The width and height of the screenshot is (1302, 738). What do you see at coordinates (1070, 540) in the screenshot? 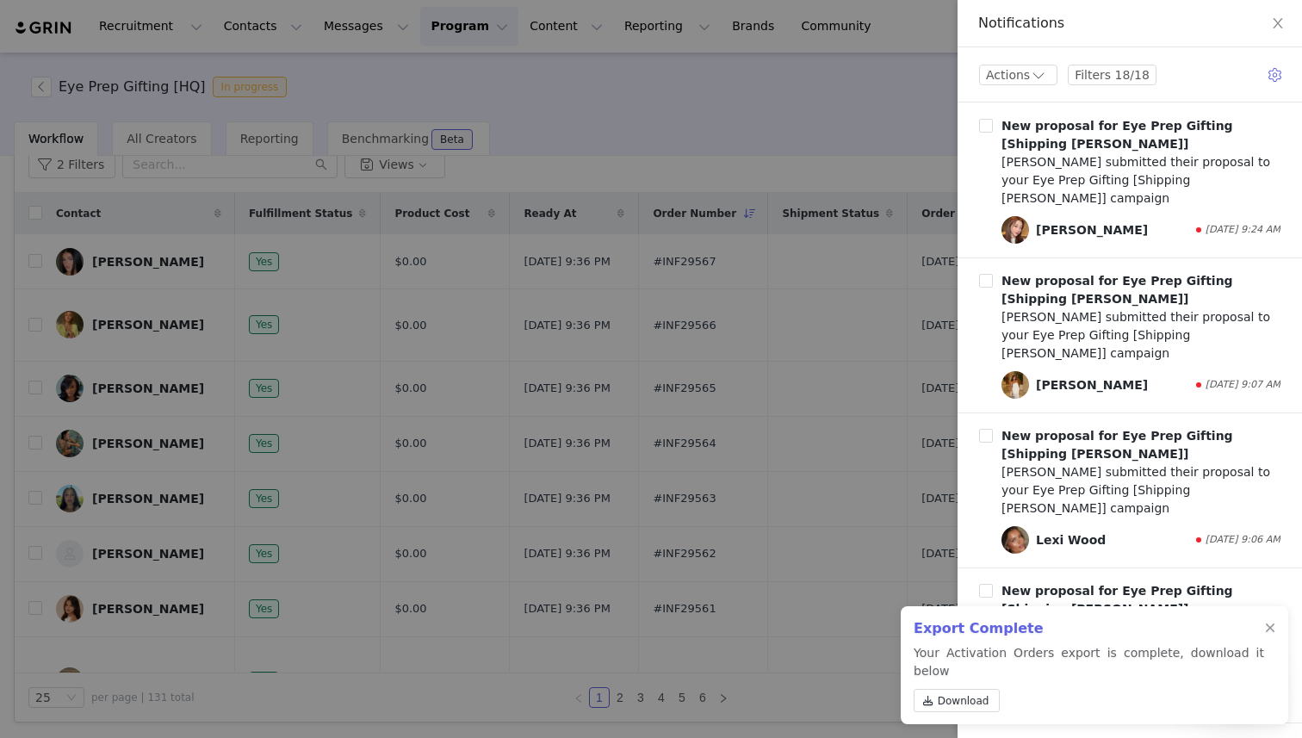
I see `div: Lexi Wood` at bounding box center [1070, 540].